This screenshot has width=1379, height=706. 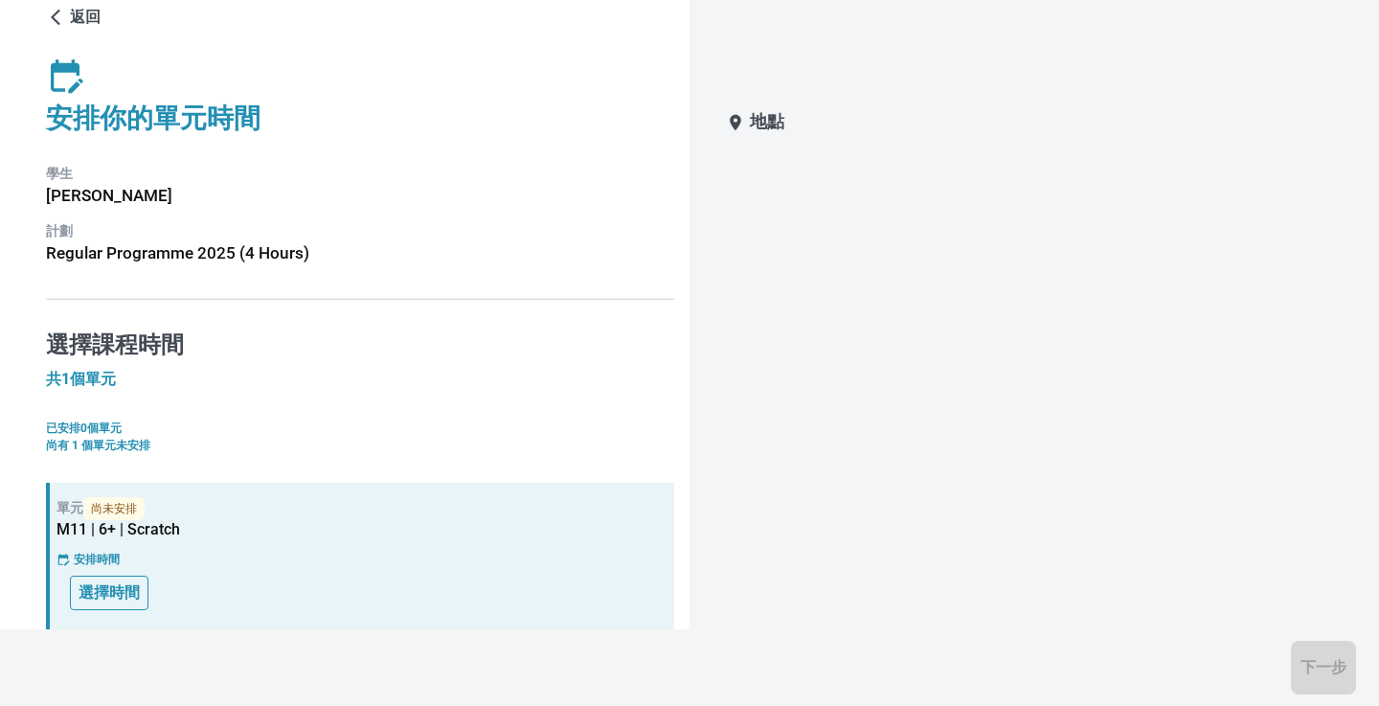 I want to click on p: 選擇時間, so click(x=109, y=593).